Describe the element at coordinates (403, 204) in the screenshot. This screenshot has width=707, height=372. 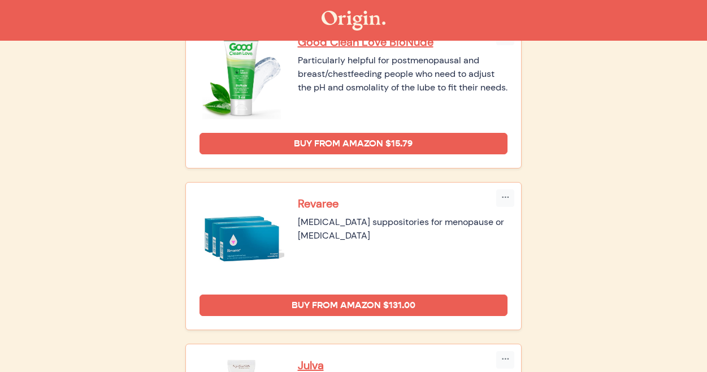
I see `a: Revaree` at that location.